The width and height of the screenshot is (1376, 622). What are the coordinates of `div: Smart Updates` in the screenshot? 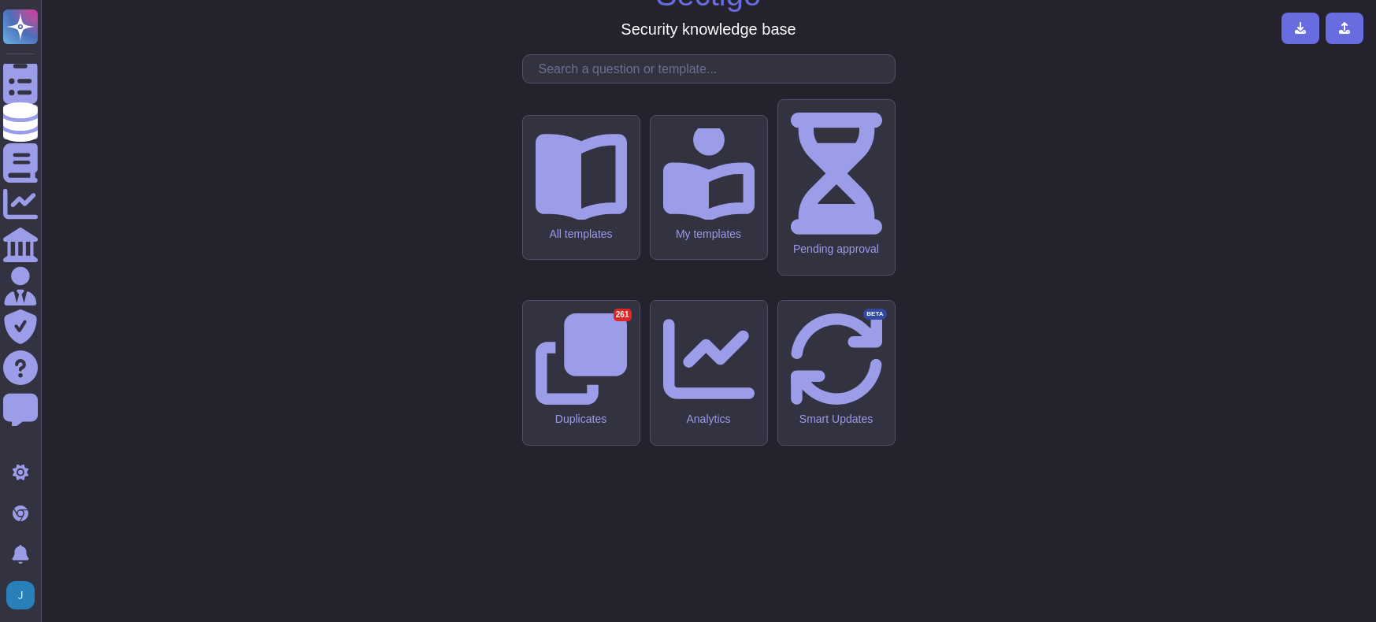 It's located at (836, 419).